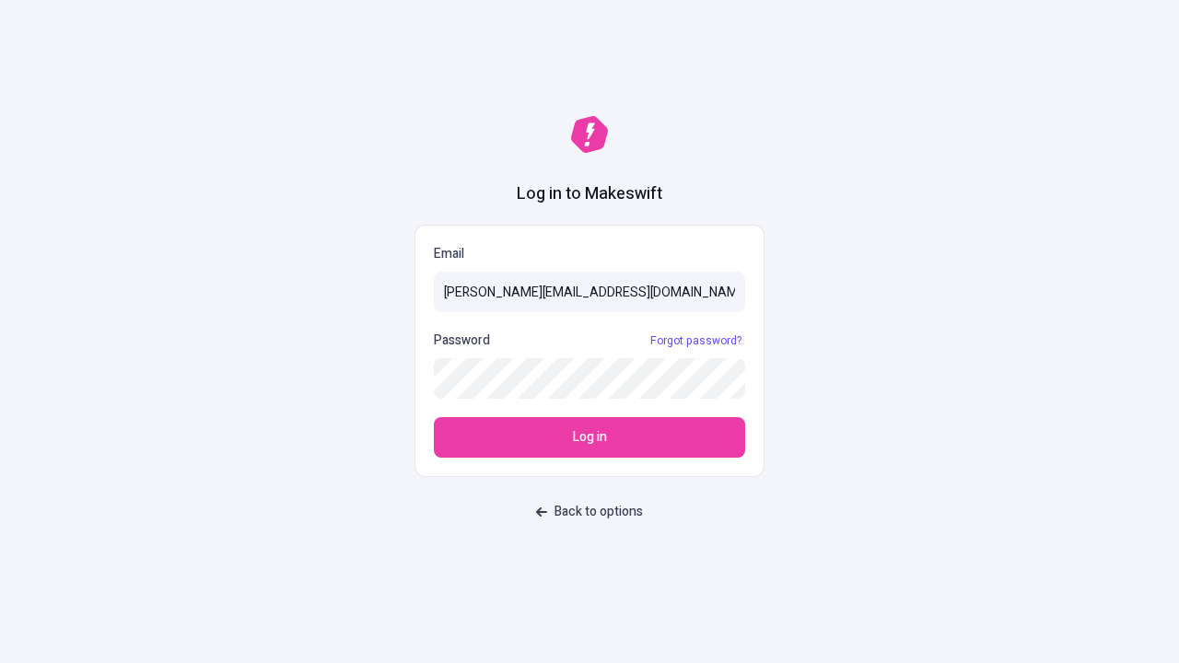  Describe the element at coordinates (589, 254) in the screenshot. I see `p: Email` at that location.